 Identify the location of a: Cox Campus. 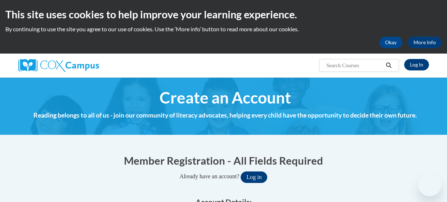
(59, 66).